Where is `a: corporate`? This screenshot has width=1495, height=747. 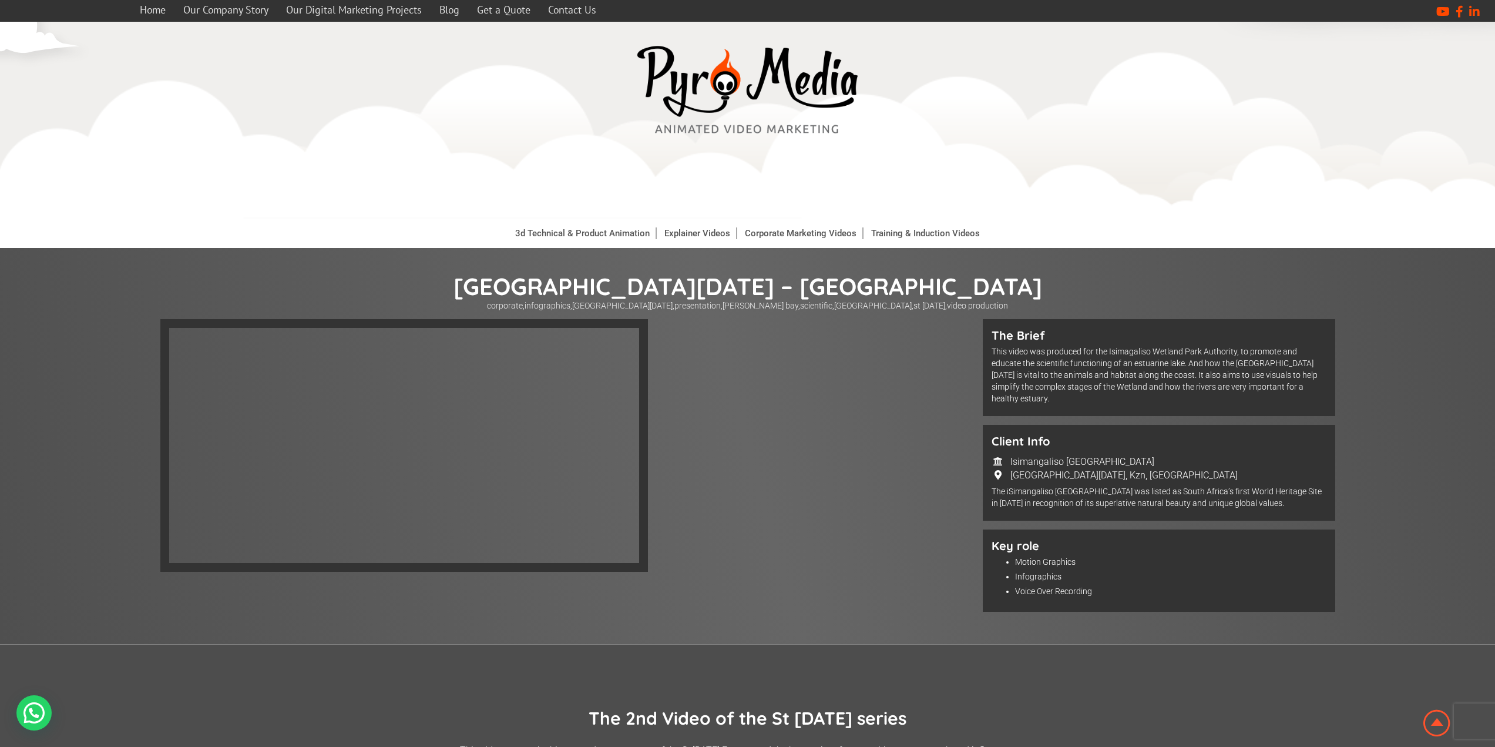 a: corporate is located at coordinates (505, 305).